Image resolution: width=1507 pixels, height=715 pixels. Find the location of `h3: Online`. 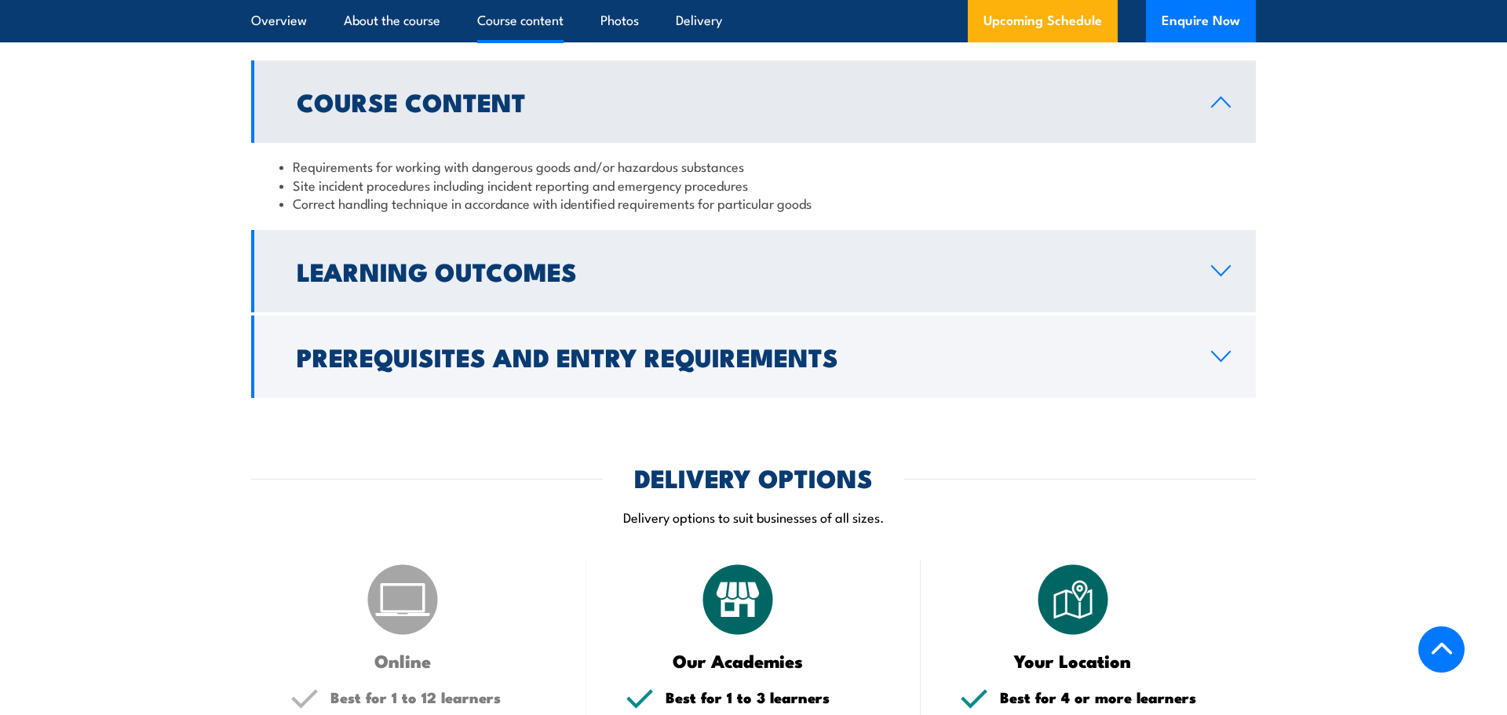

h3: Online is located at coordinates (403, 660).